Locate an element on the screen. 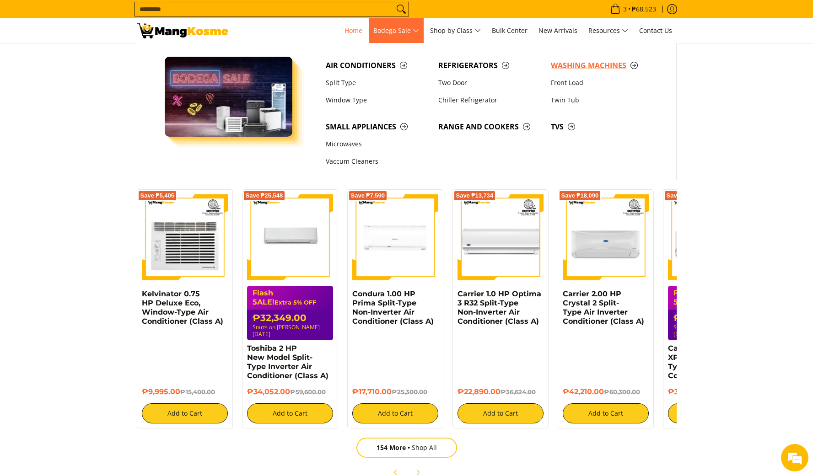 The width and height of the screenshot is (813, 476). span: Refrigerators is located at coordinates (490, 65).